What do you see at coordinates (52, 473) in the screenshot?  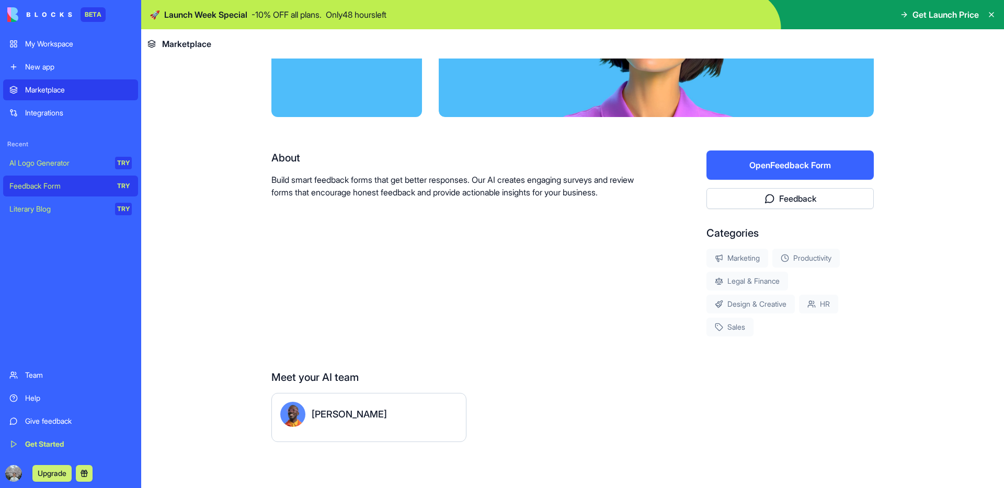 I see `a: Upgrade` at bounding box center [52, 473].